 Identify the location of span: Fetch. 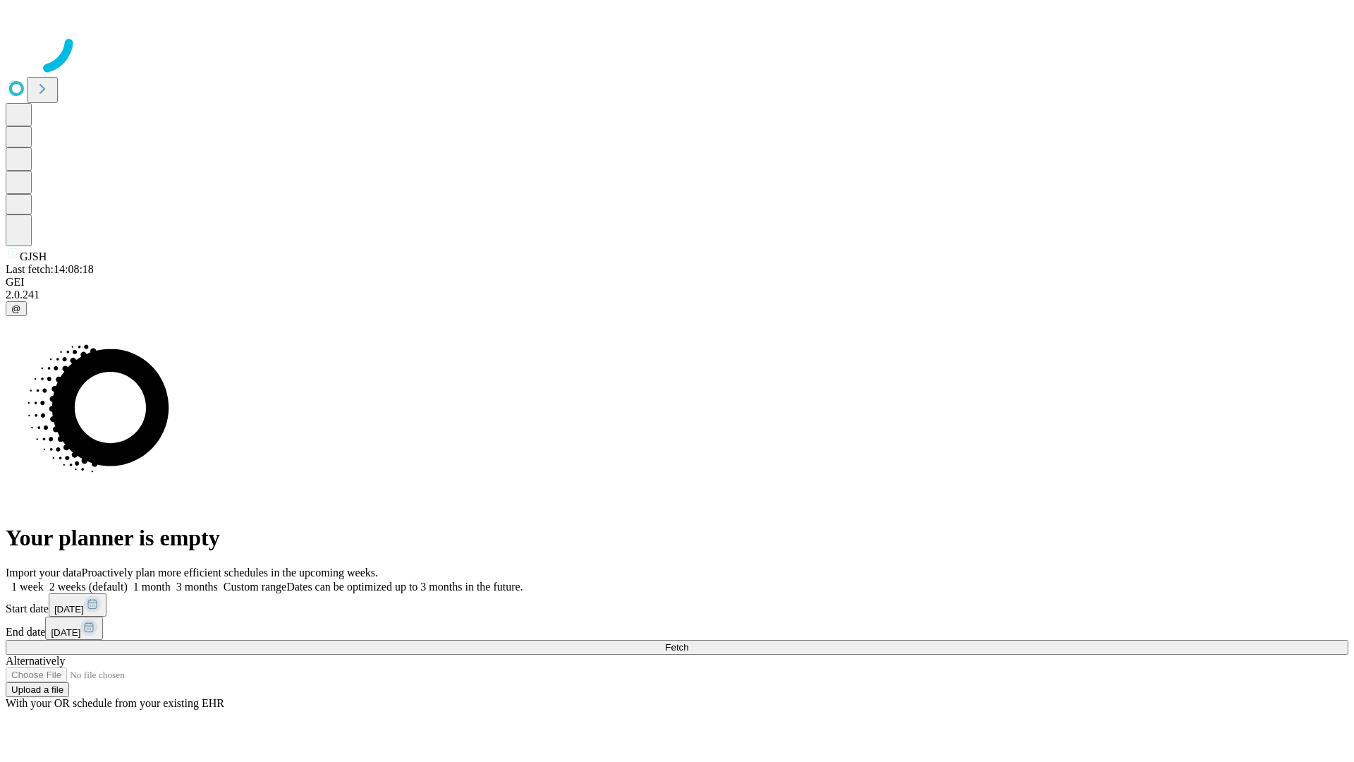
(676, 647).